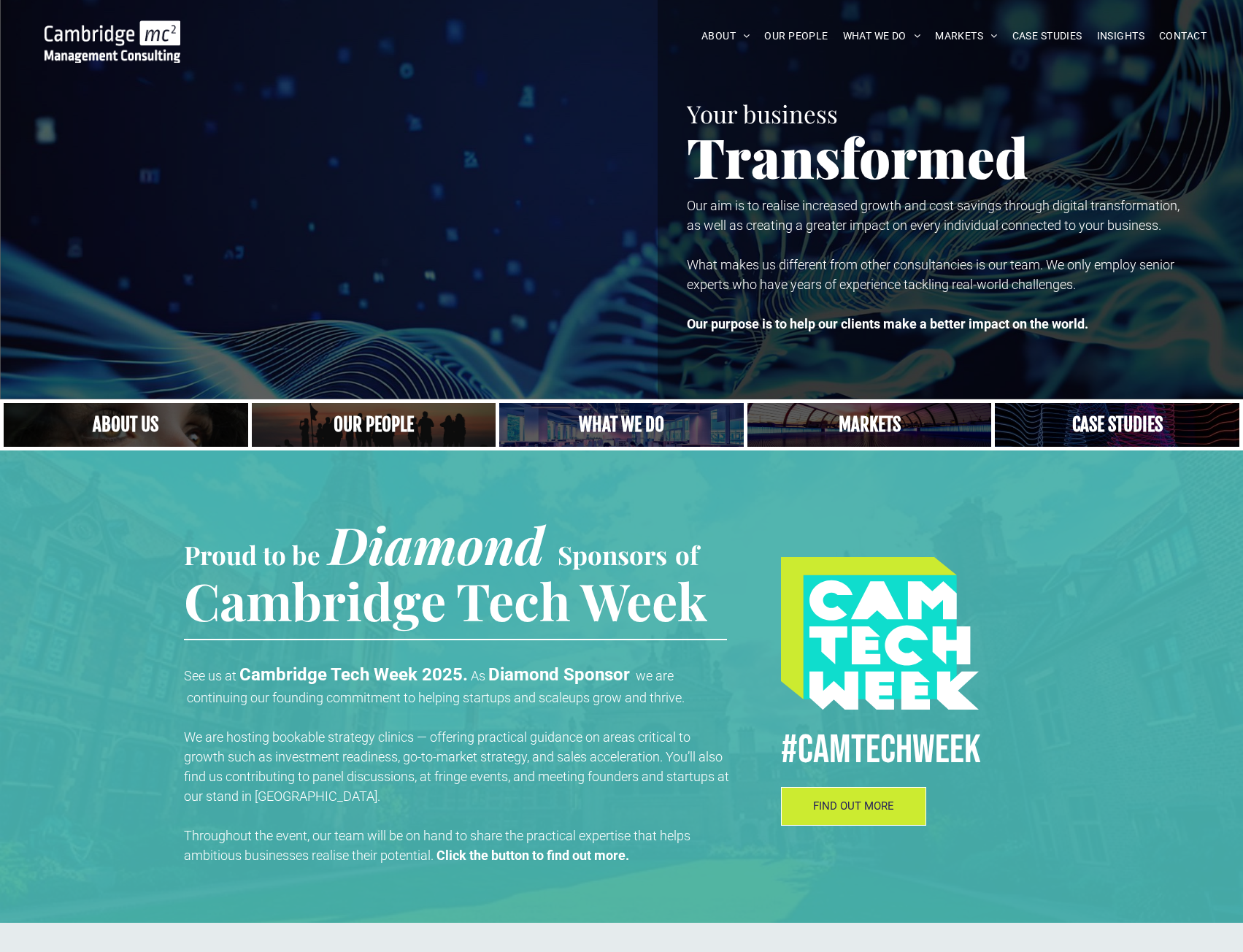  I want to click on strong: Click the button to find out more., so click(533, 855).